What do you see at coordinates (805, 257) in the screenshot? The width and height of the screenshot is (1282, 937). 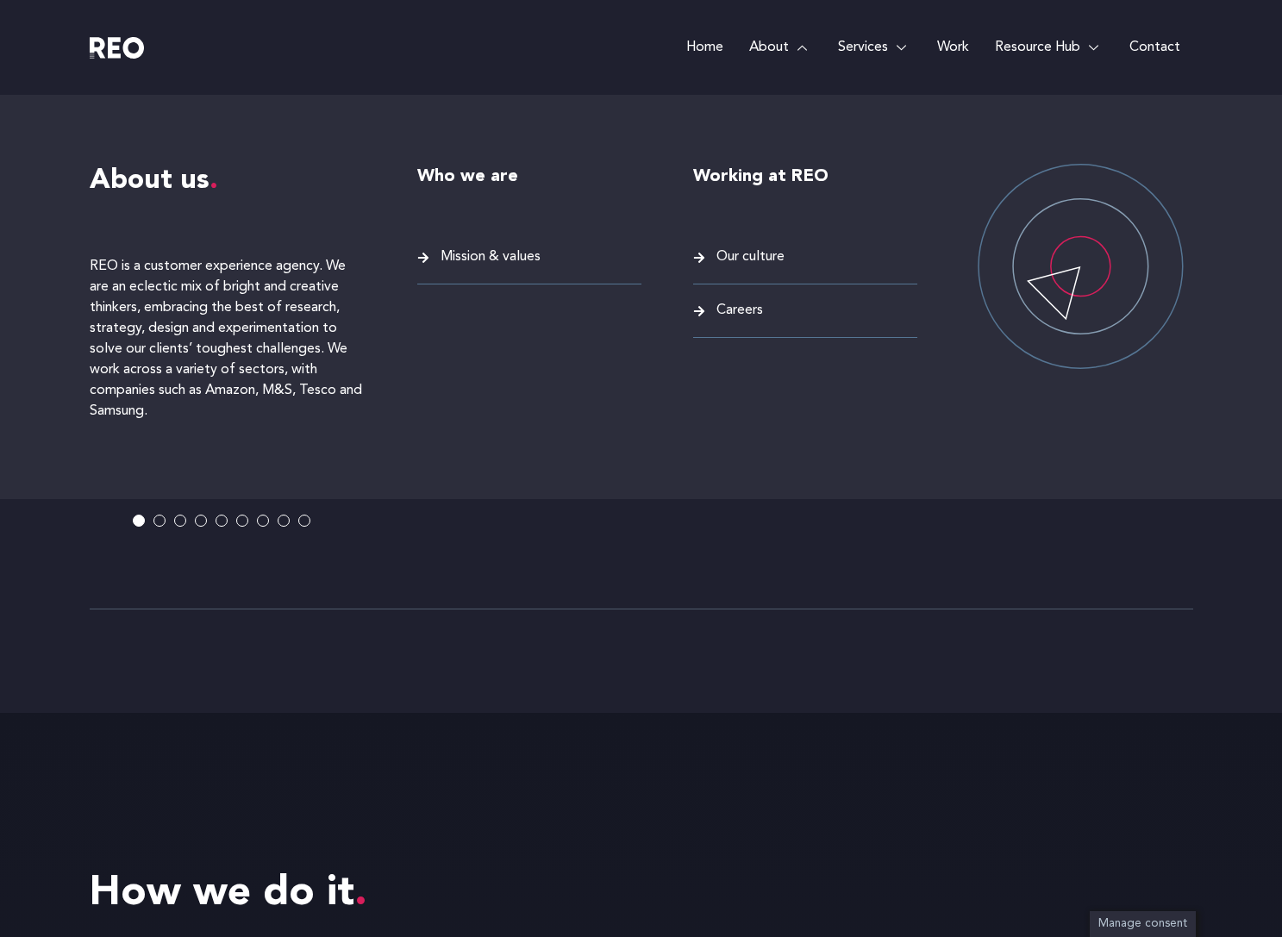 I see `a: Our culture` at bounding box center [805, 257].